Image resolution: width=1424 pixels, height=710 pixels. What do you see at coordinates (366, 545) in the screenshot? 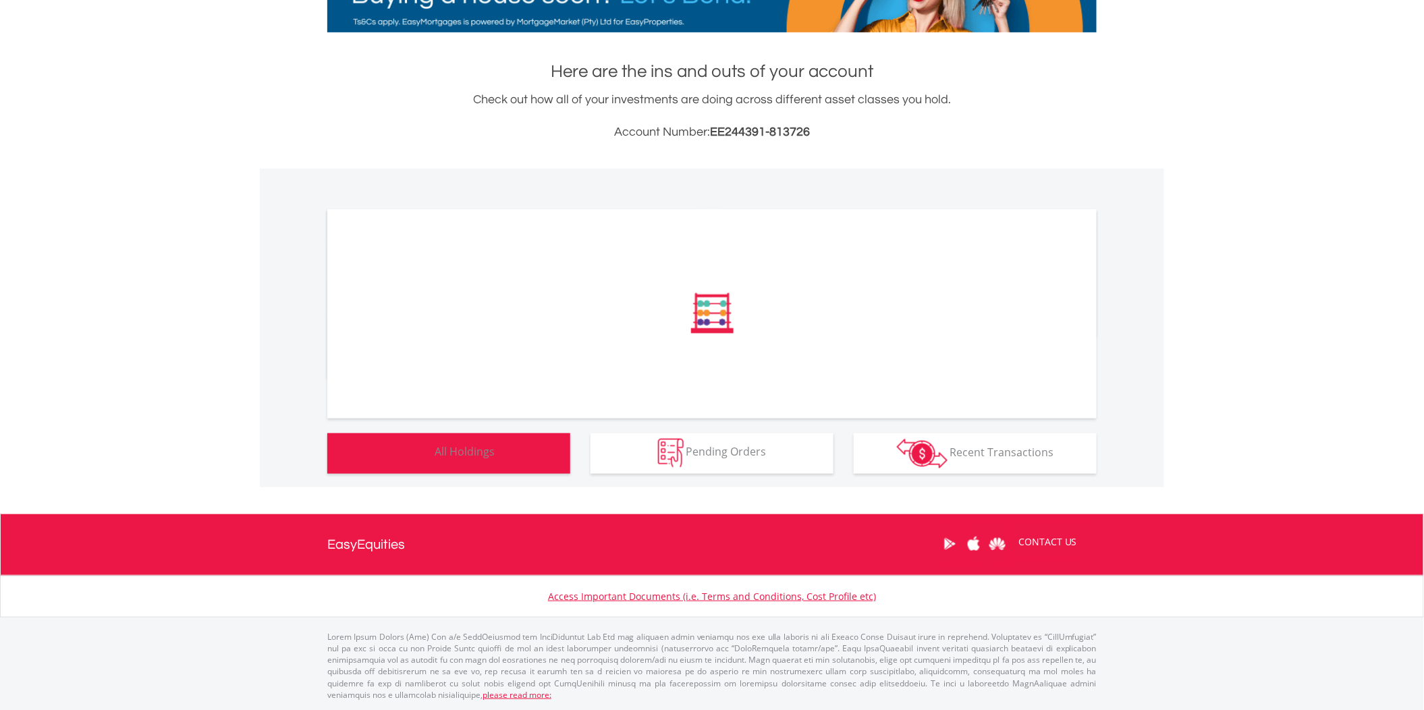
I see `div: EasyEquities` at bounding box center [366, 545].